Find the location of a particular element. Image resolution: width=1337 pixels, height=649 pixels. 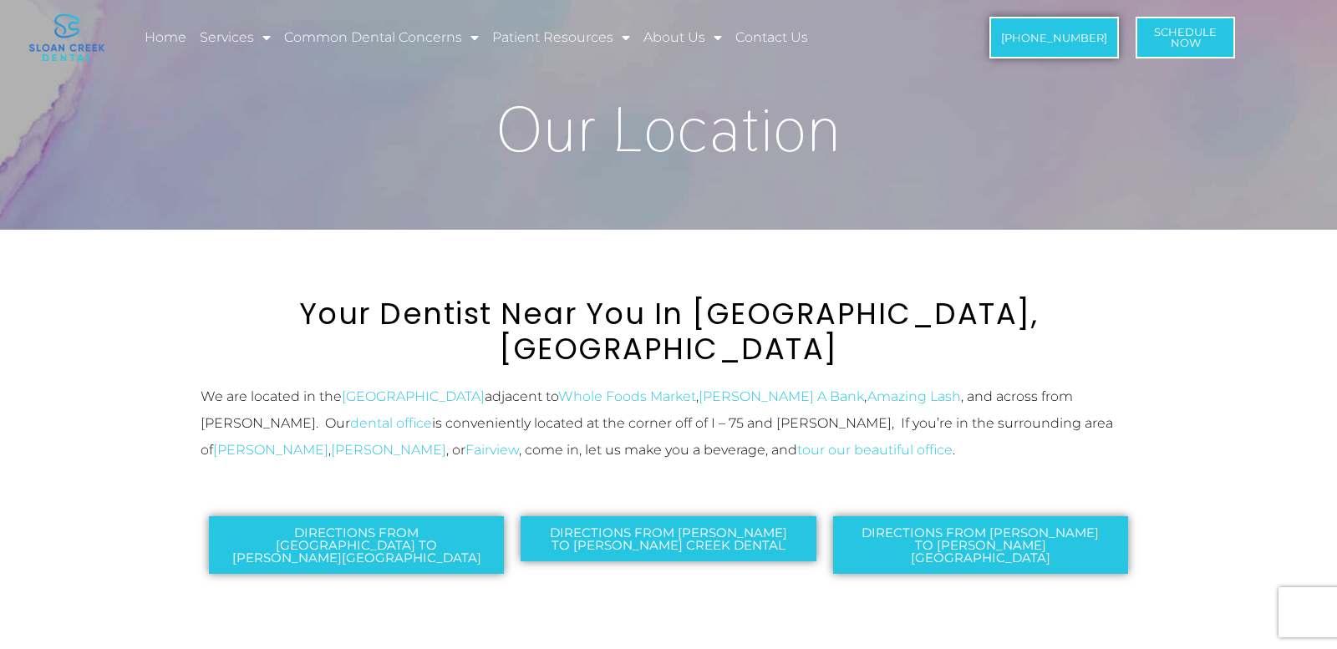

nav: Menu is located at coordinates (530, 38).